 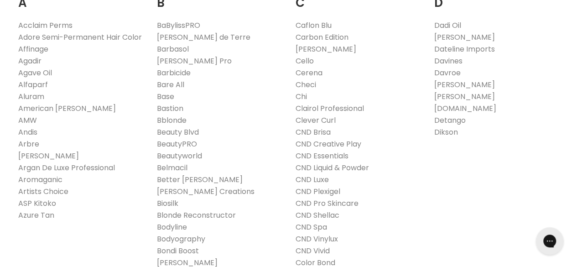 What do you see at coordinates (445, 132) in the screenshot?
I see `a: Dikson` at bounding box center [445, 132].